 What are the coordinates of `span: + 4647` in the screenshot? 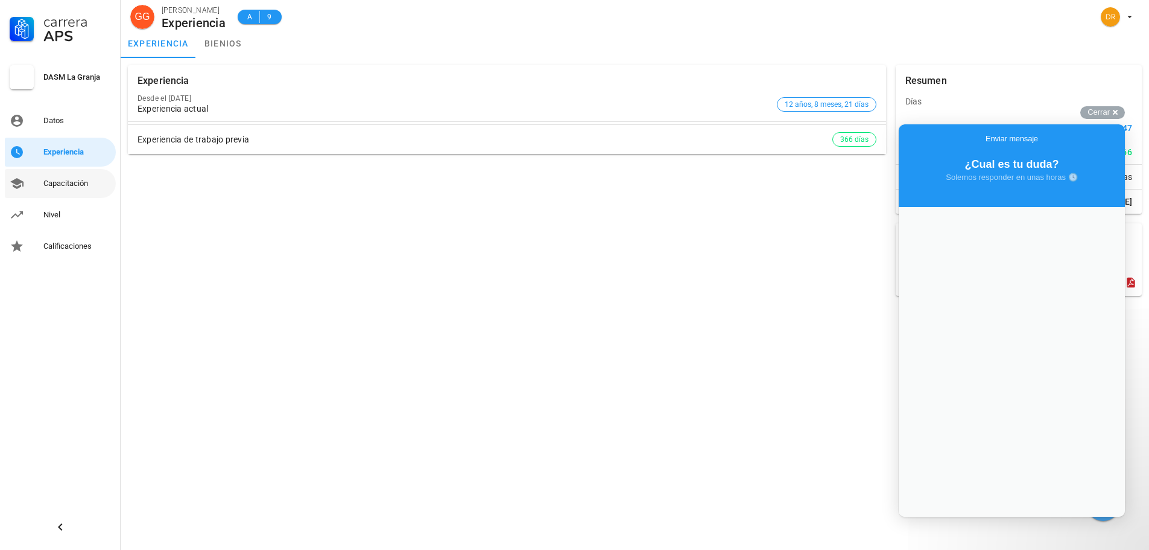 It's located at (1119, 128).